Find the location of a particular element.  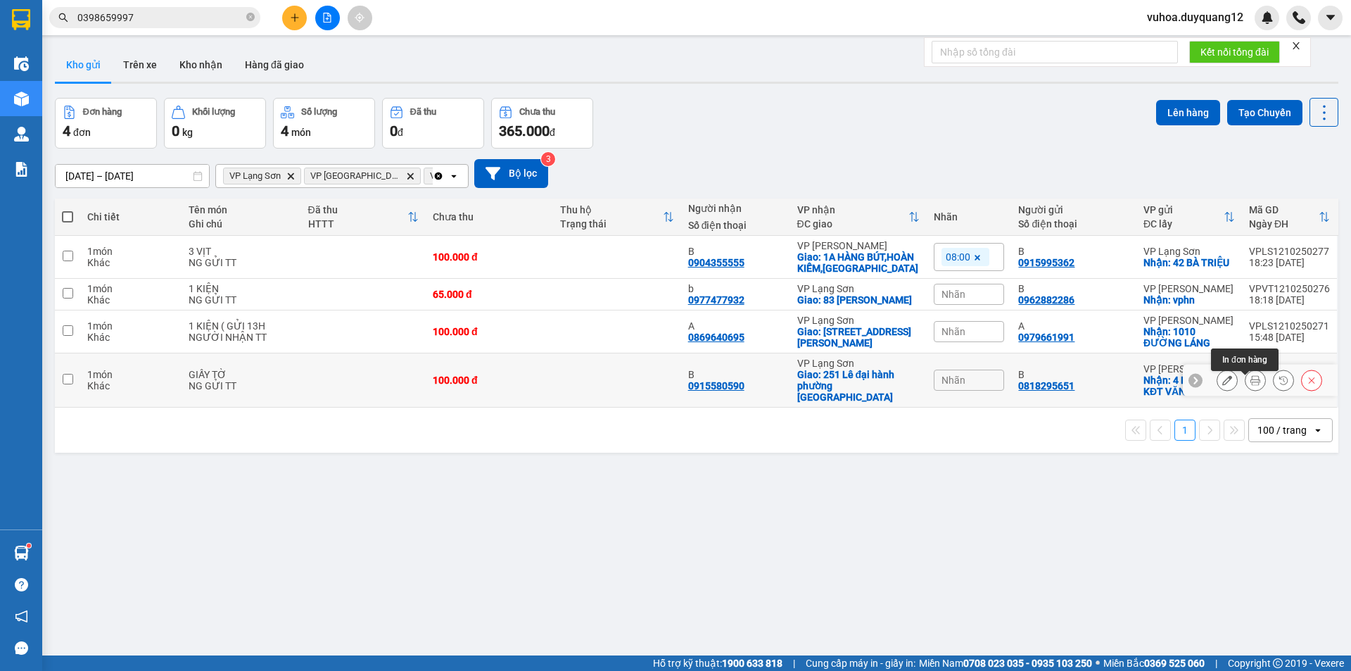

span: VP Lạng Sơn is located at coordinates (255, 176).